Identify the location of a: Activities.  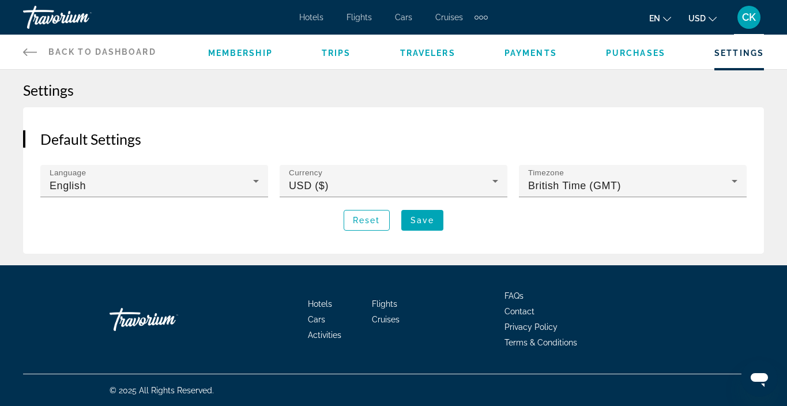
(325, 335).